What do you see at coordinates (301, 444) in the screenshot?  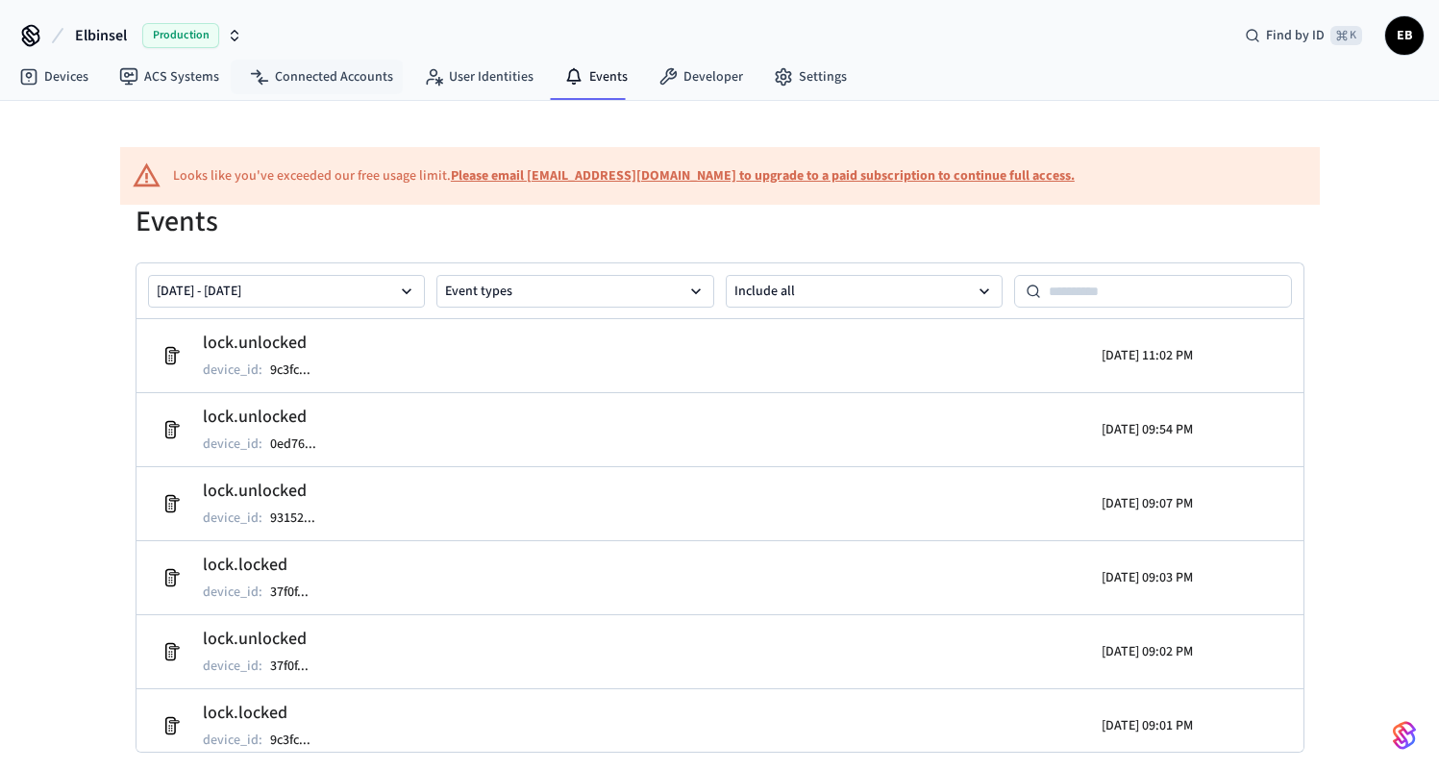 I see `button: 0ed76...` at bounding box center [301, 444].